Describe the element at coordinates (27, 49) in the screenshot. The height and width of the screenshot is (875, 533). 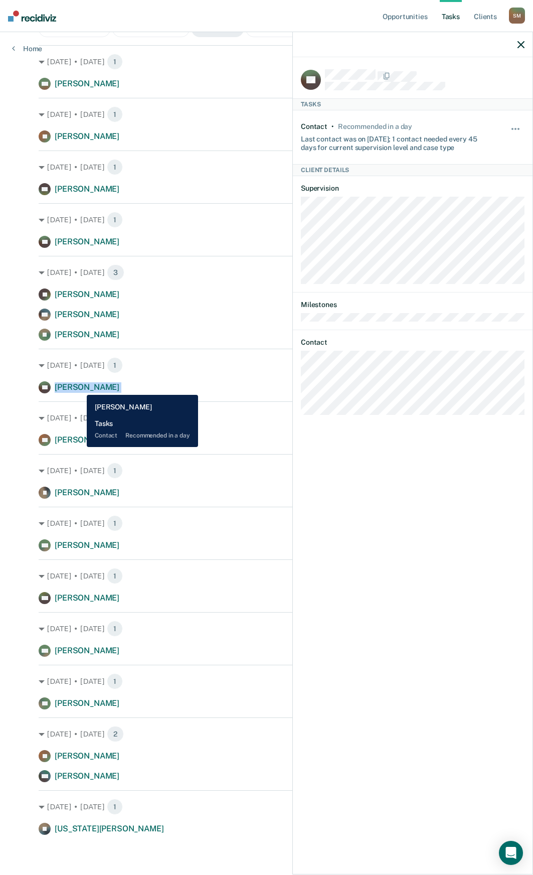
I see `a: Home` at that location.